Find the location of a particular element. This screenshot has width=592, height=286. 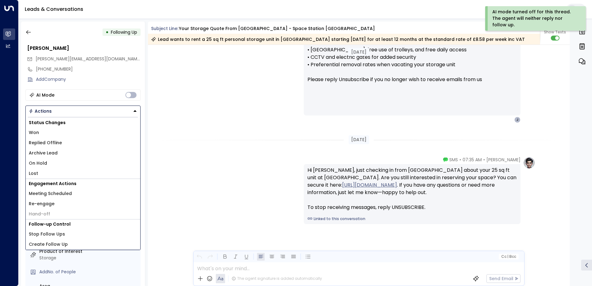

label: Product of Interest is located at coordinates (89, 251).